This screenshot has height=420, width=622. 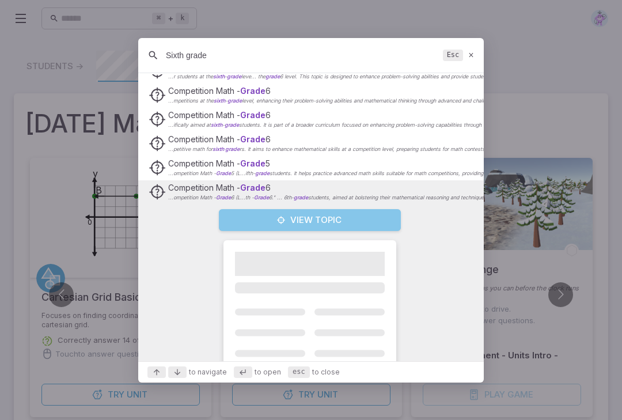 I want to click on span: ...mpetitions at the, so click(x=196, y=100).